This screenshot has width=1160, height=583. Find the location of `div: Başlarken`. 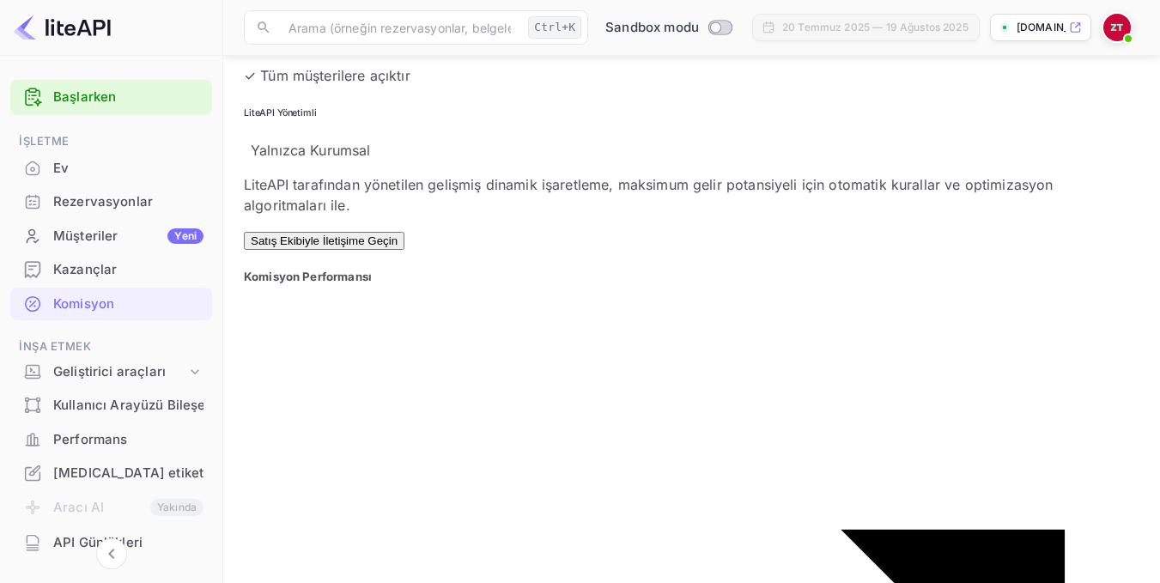

div: Başlarken is located at coordinates (111, 97).